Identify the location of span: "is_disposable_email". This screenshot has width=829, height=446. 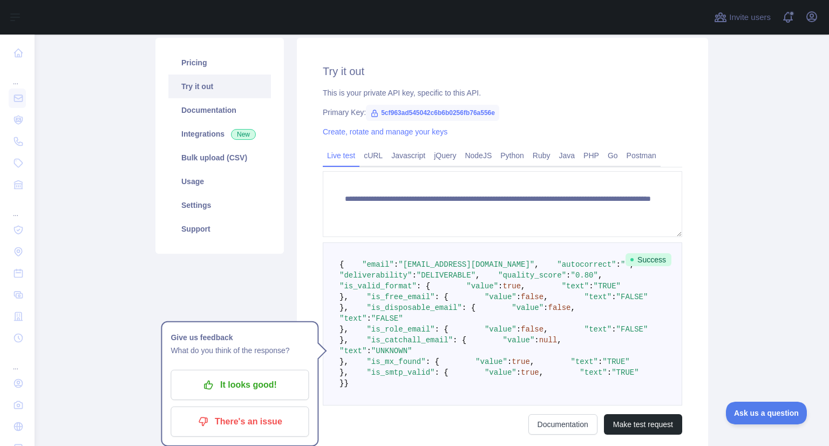
(414, 308).